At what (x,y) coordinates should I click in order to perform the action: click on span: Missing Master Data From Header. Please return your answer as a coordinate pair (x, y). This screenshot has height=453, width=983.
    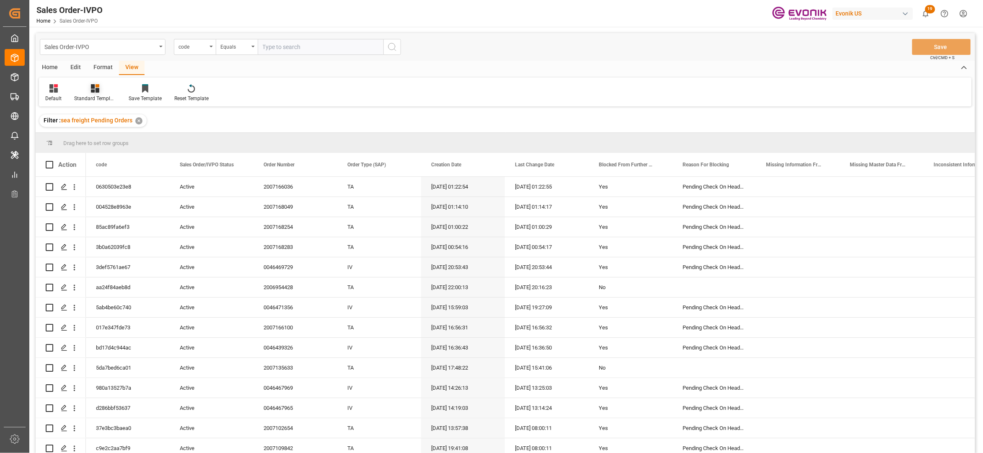
    Looking at the image, I should click on (879, 165).